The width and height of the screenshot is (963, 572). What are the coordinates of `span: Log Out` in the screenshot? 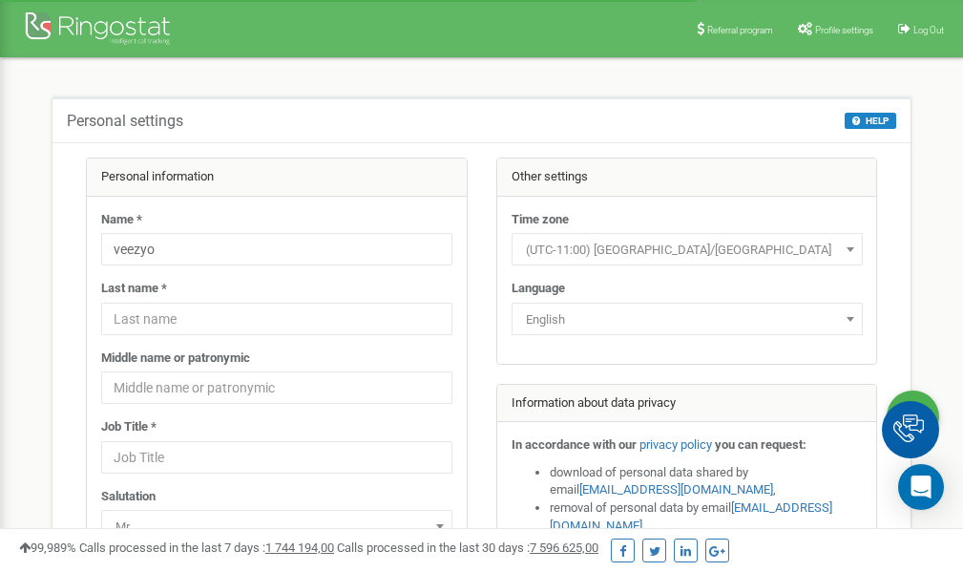 It's located at (929, 30).